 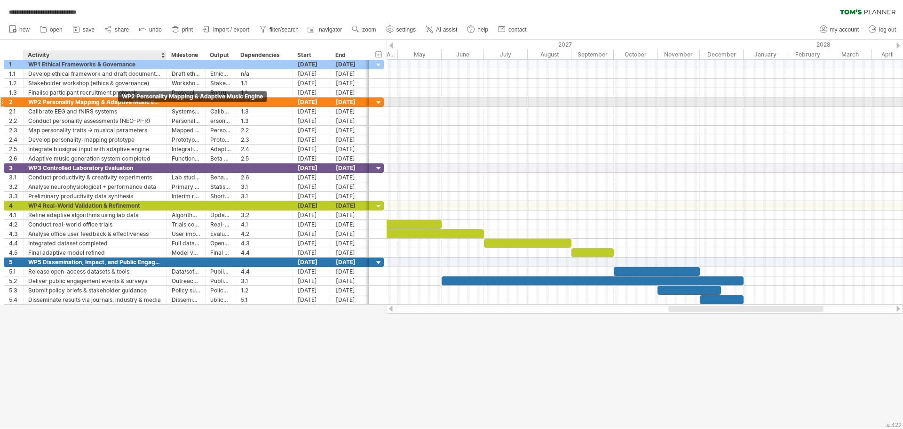 What do you see at coordinates (550, 54) in the screenshot?
I see `div: August 2027` at bounding box center [550, 54].